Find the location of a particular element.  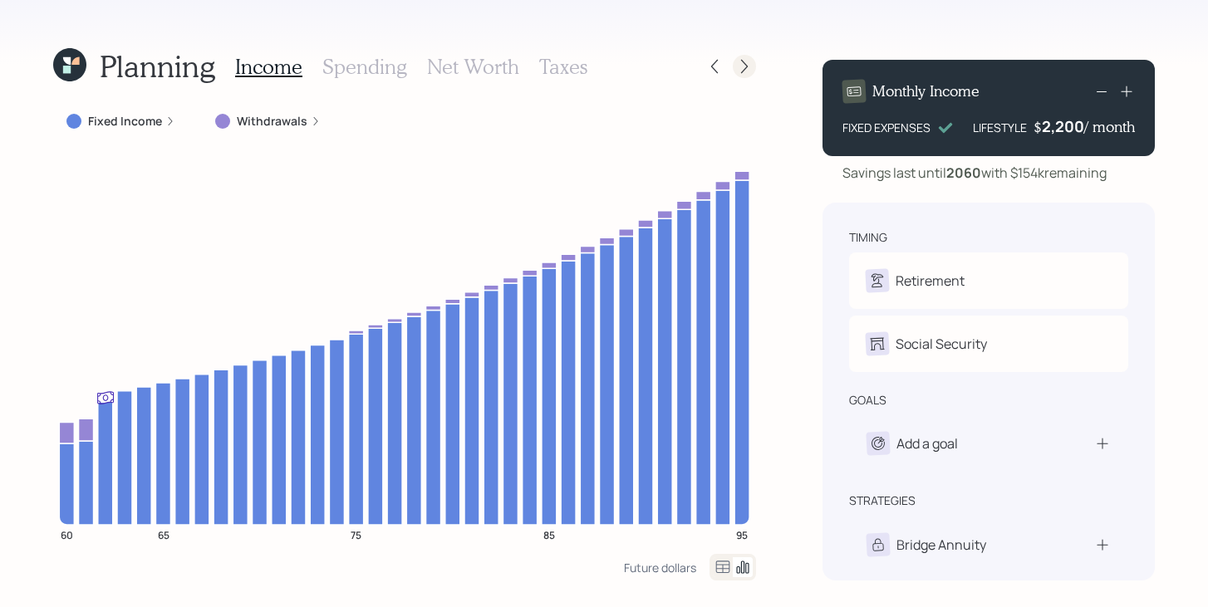

h3: Taxes is located at coordinates (563, 66).